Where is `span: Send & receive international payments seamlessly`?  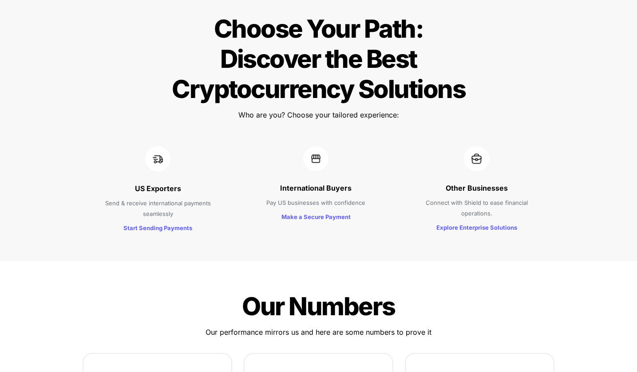 span: Send & receive international payments seamlessly is located at coordinates (159, 209).